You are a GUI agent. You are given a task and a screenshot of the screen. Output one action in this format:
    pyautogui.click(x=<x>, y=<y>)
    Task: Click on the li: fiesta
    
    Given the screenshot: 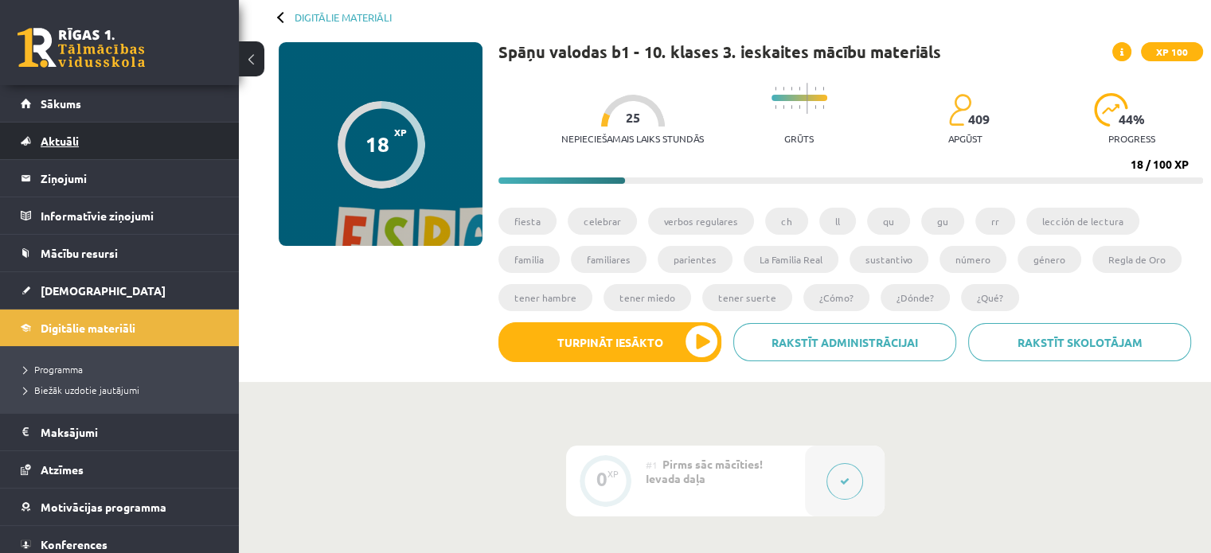 What is the action you would take?
    pyautogui.click(x=527, y=221)
    